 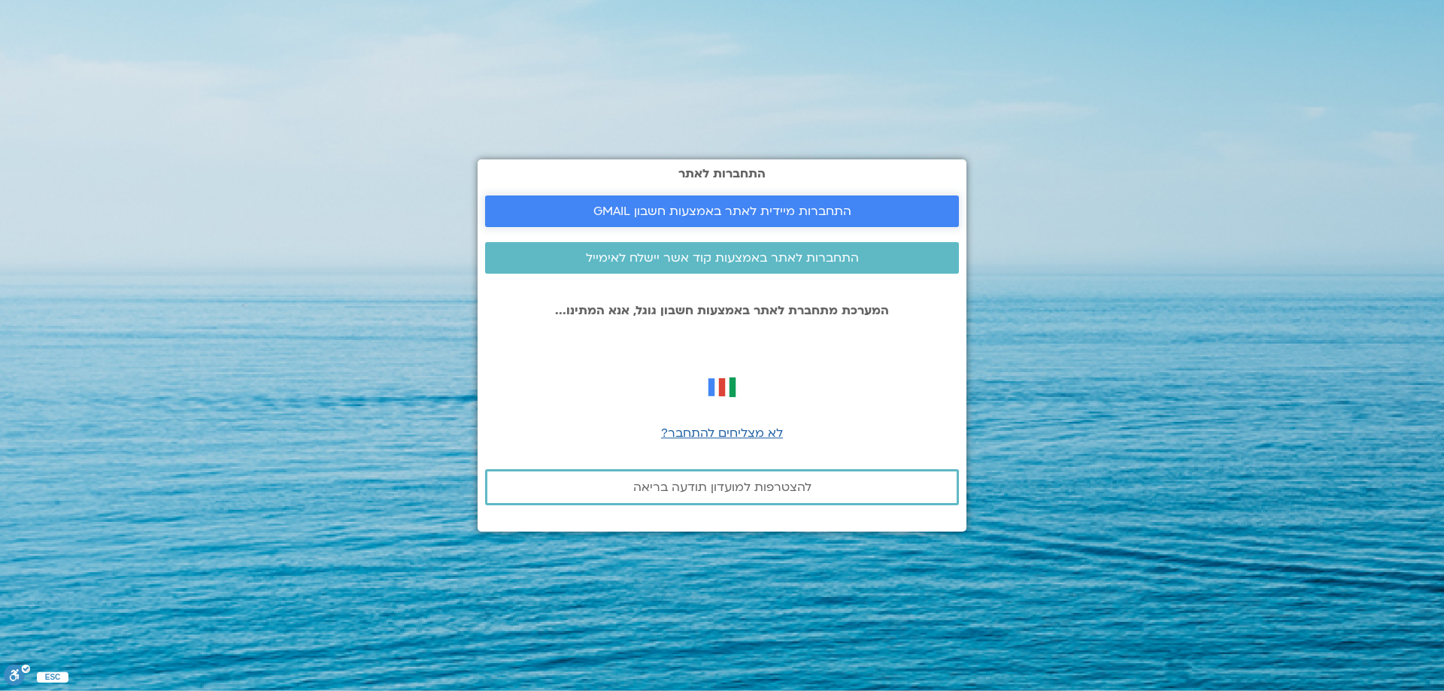 I want to click on a: התחברות מיידית לאתר באמצעות חשבון GMAIL, so click(x=722, y=211).